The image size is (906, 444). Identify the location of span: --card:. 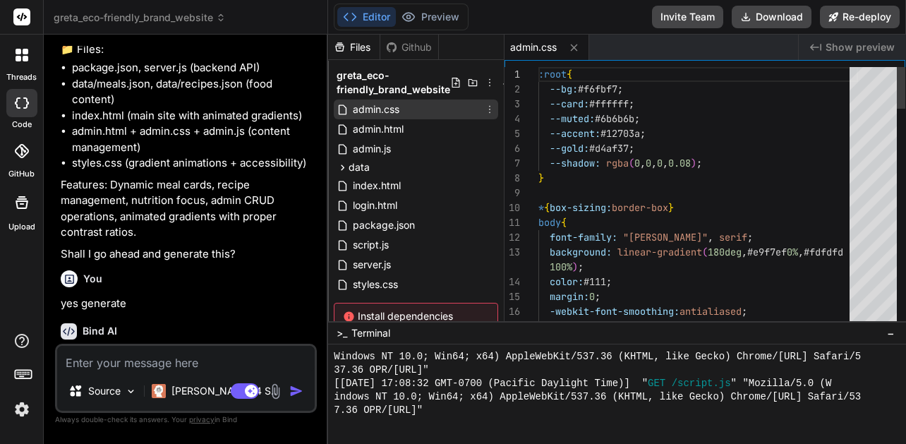
(570, 104).